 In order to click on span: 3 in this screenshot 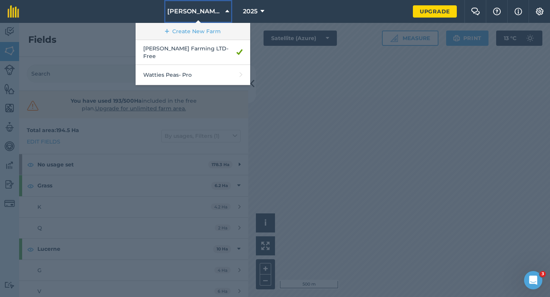, I will do `click(542, 274)`.